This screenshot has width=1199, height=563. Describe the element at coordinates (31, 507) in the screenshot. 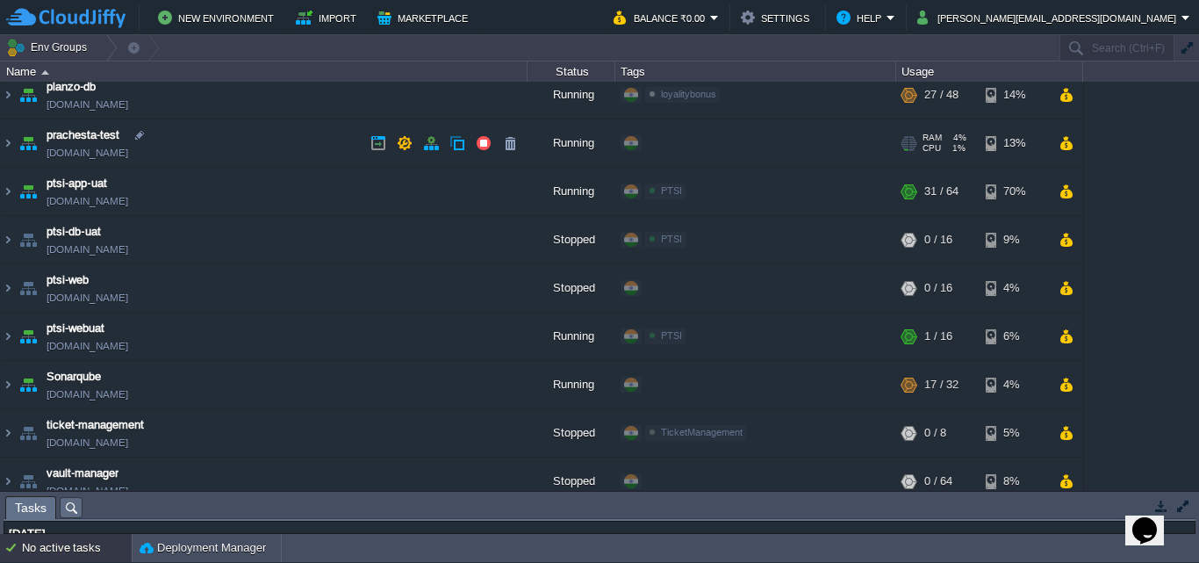

I see `span: Tasks` at that location.